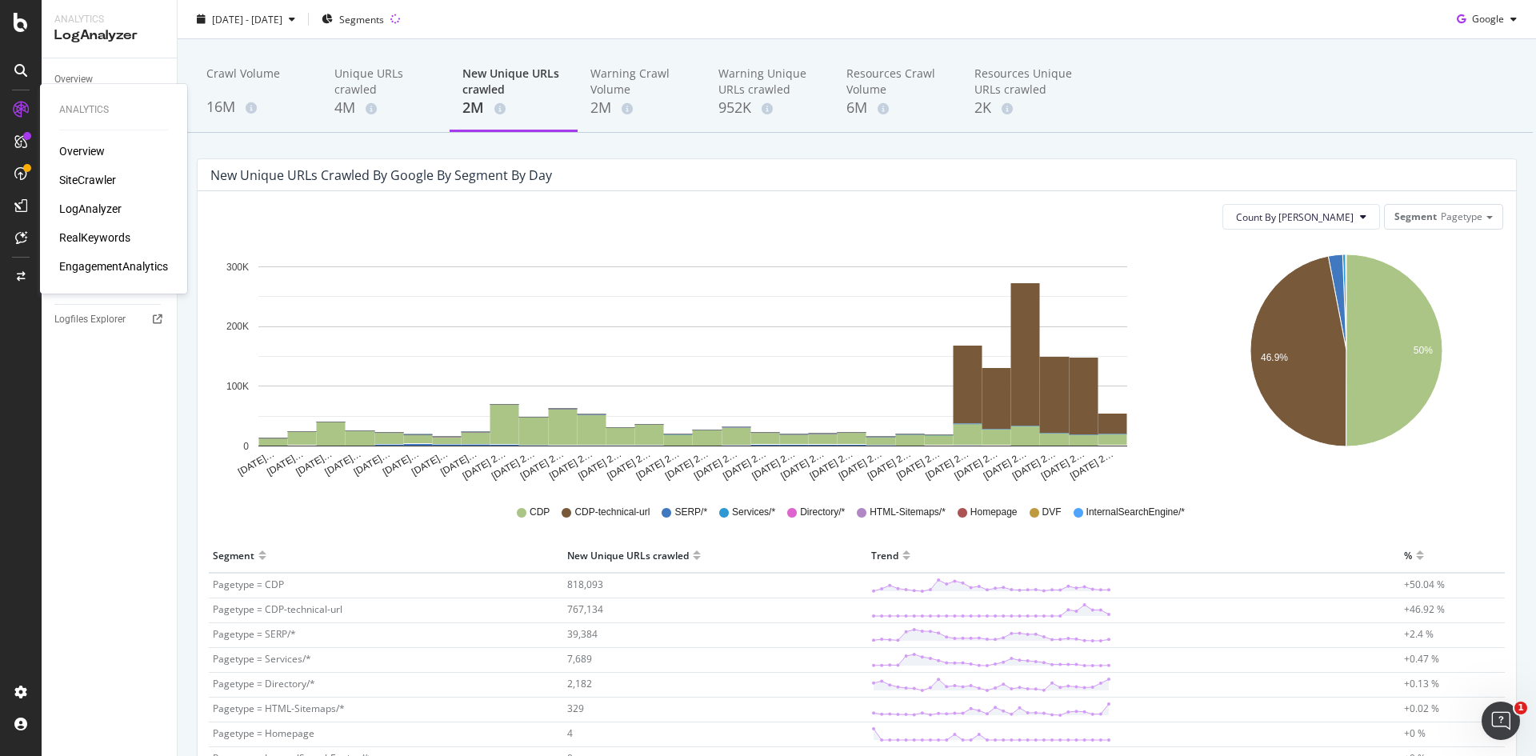  I want to click on span: 2,182, so click(579, 683).